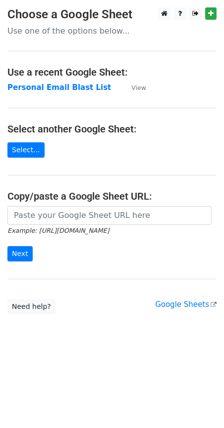 The height and width of the screenshot is (428, 224). I want to click on h3: Choose a Google Sheet, so click(112, 14).